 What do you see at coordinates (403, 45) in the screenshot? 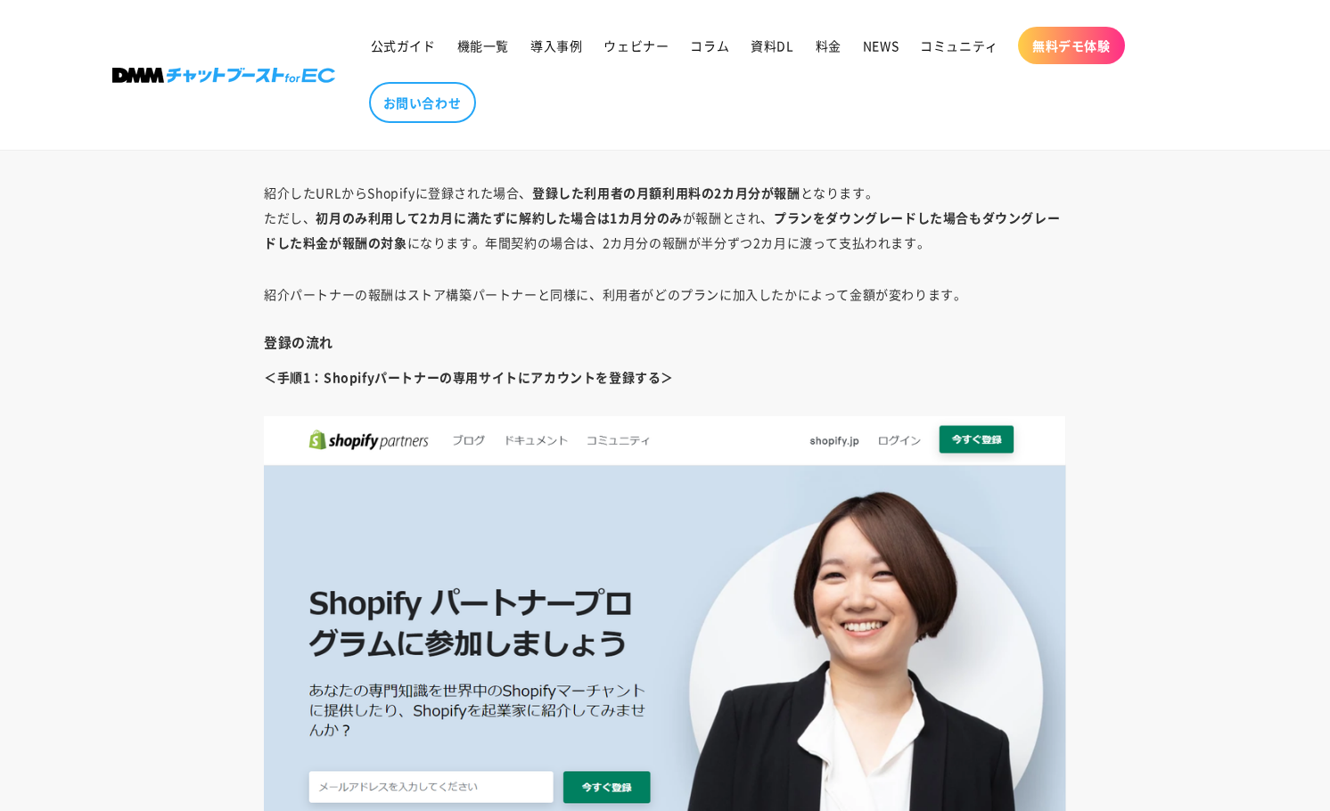
I see `a: 公式ガイド` at bounding box center [403, 45].